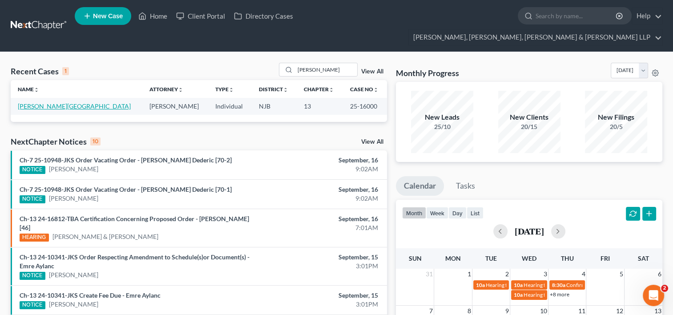 Image resolution: width=673 pixels, height=315 pixels. I want to click on div: New Clients, so click(530, 117).